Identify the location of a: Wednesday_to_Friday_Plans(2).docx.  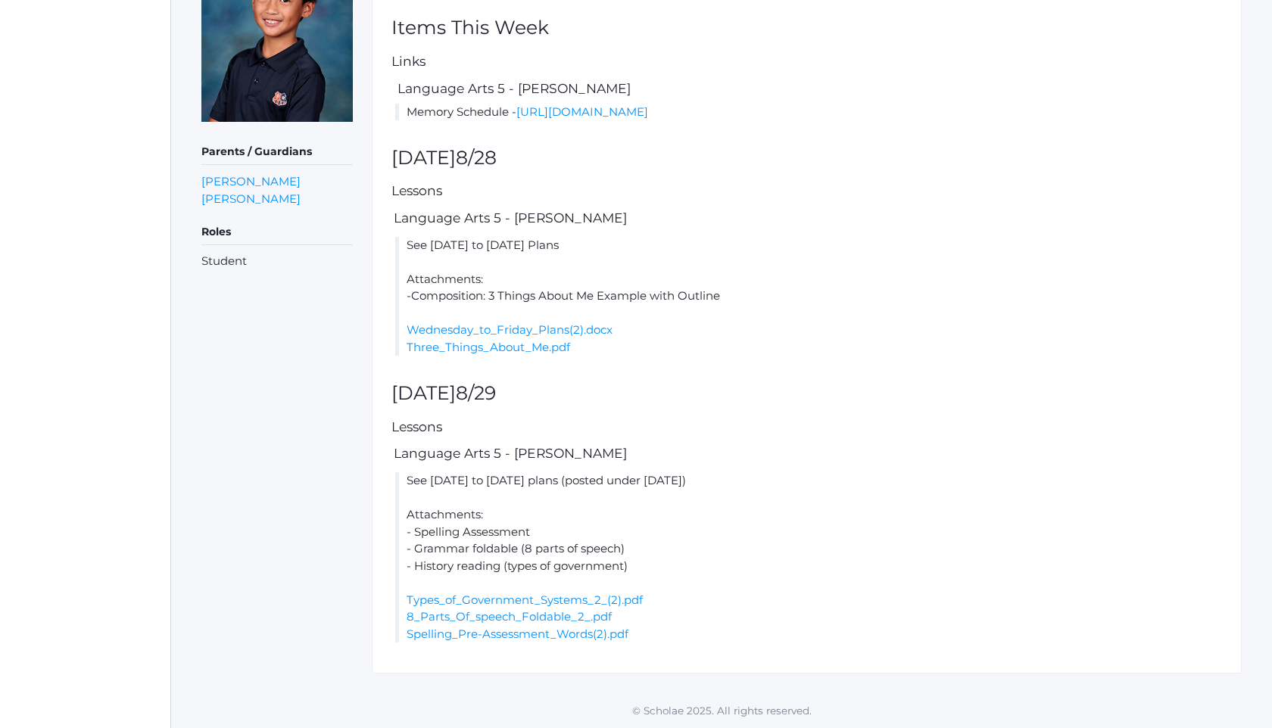
(510, 329).